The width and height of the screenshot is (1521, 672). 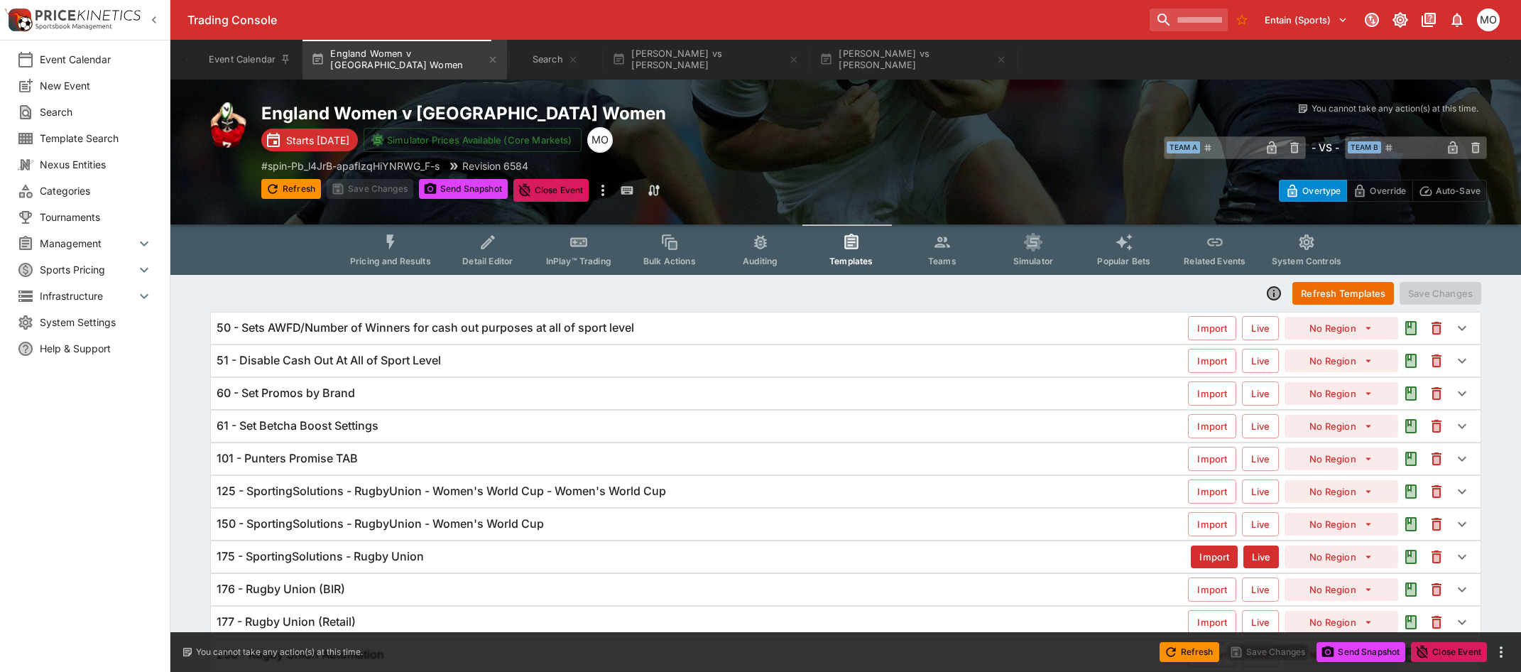 What do you see at coordinates (1214, 261) in the screenshot?
I see `span: Related Events` at bounding box center [1214, 261].